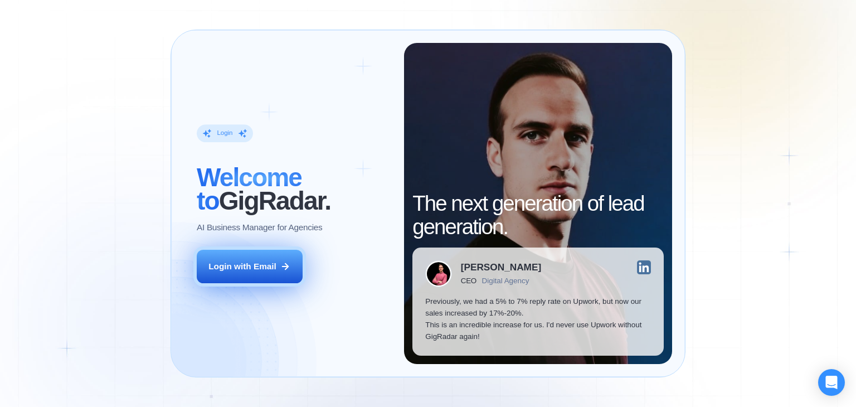 The height and width of the screenshot is (407, 856). I want to click on button: Login with Email, so click(250, 267).